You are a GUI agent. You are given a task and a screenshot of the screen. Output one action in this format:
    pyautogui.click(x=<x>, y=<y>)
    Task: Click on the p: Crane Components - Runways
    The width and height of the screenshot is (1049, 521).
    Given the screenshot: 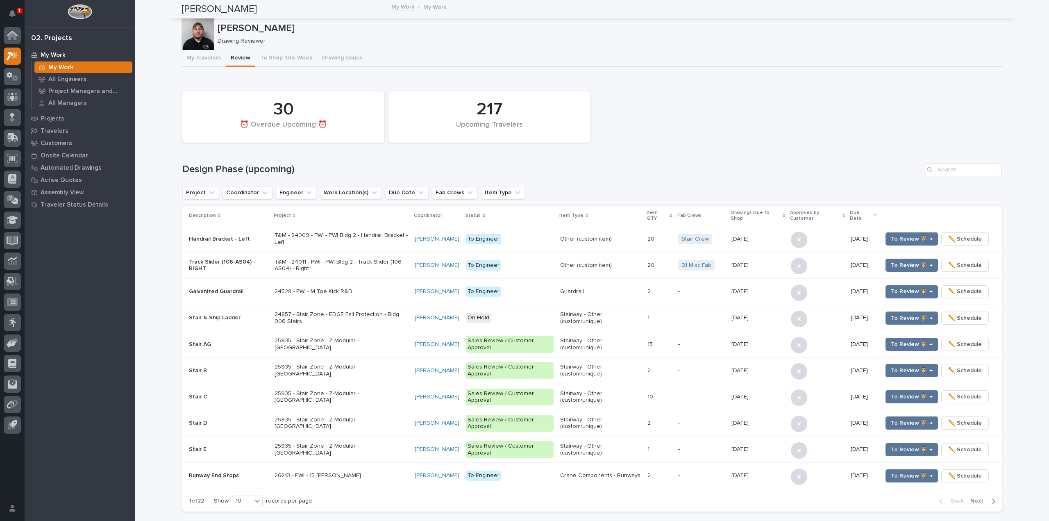 What is the action you would take?
    pyautogui.click(x=600, y=475)
    